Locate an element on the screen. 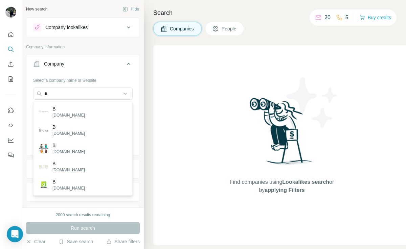  span: Companies is located at coordinates (182, 29).